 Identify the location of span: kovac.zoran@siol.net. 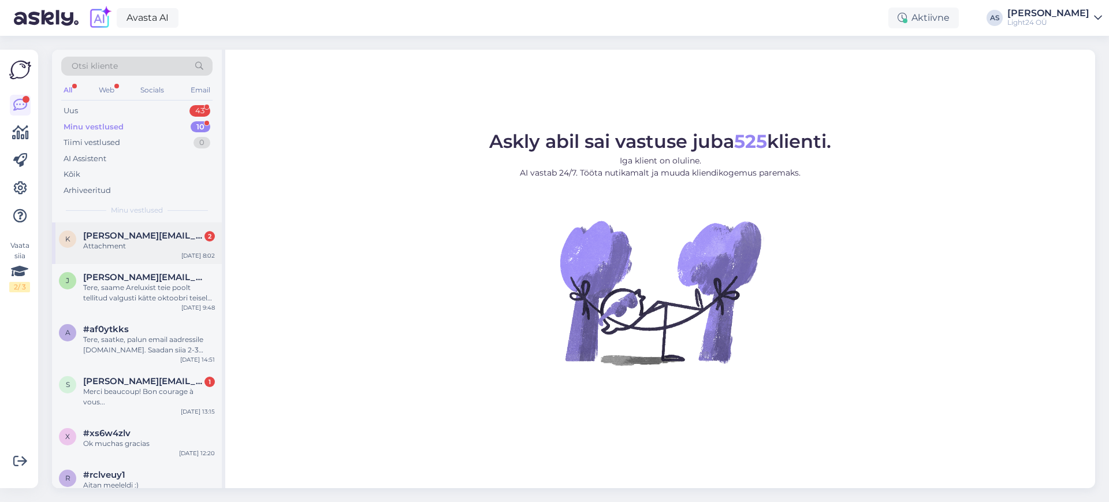
(143, 236).